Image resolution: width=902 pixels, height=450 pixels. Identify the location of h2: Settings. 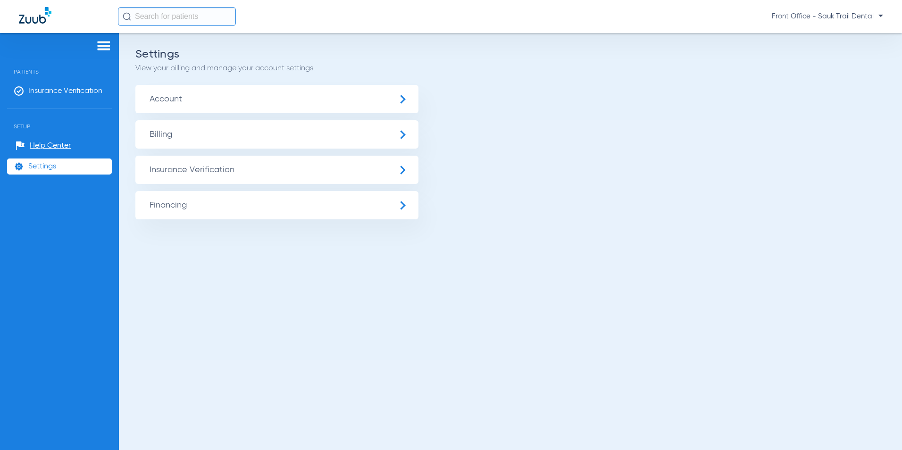
(510, 54).